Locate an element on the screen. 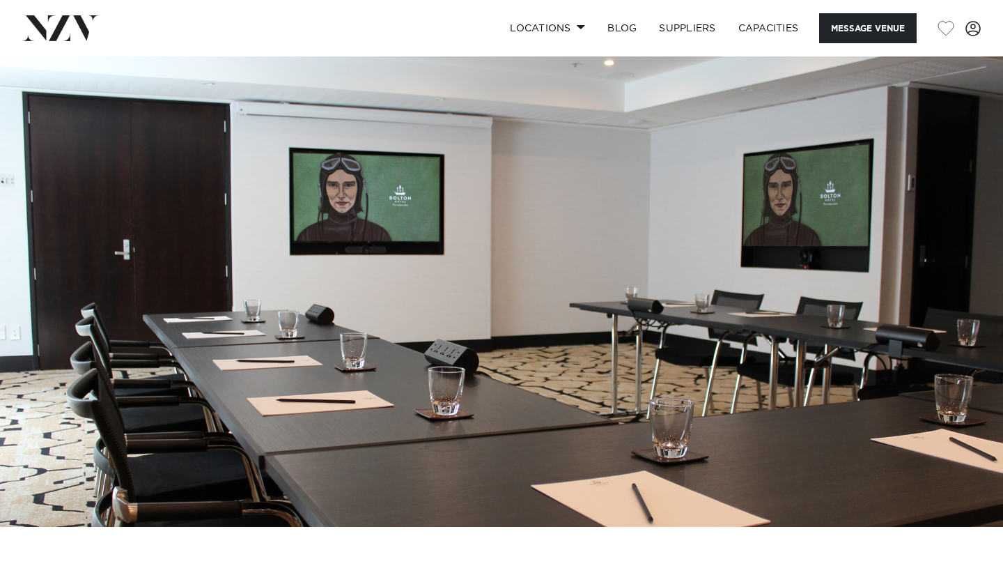 The width and height of the screenshot is (1003, 566). img: nzv-logo.png is located at coordinates (60, 28).